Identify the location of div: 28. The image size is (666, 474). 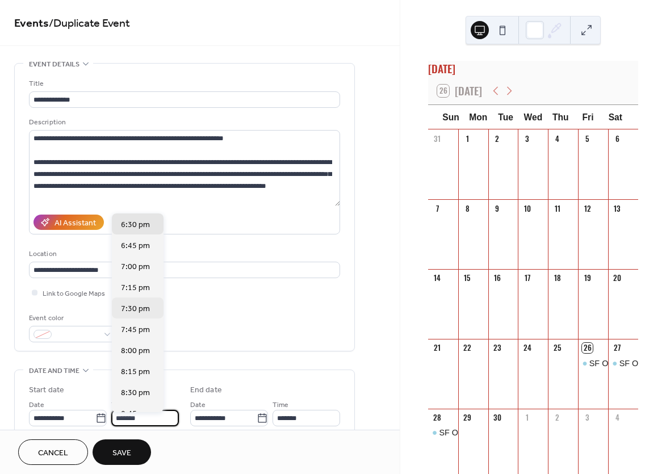
(437, 418).